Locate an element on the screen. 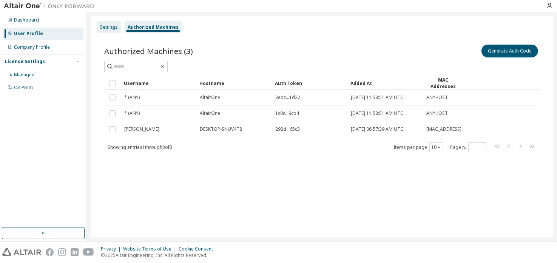  span: 3edc...1d22 is located at coordinates (288, 97).